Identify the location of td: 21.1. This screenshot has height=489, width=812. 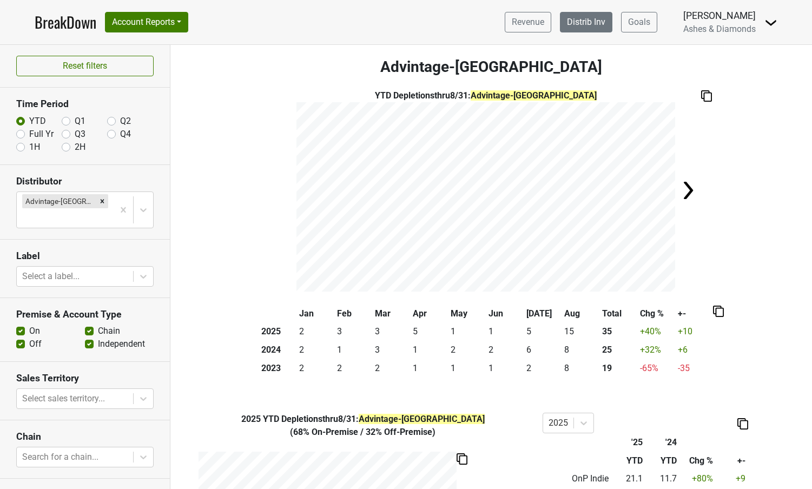
(628, 479).